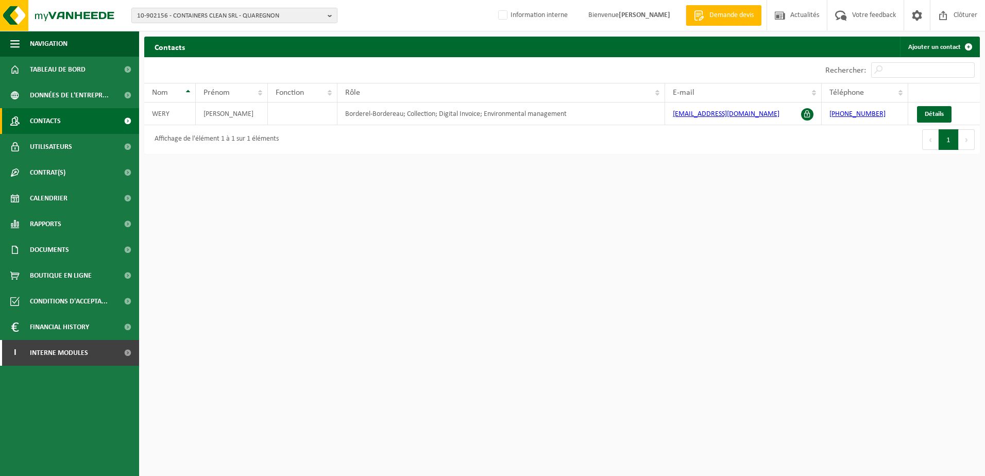 This screenshot has height=476, width=985. What do you see at coordinates (61, 276) in the screenshot?
I see `span: Boutique en ligne` at bounding box center [61, 276].